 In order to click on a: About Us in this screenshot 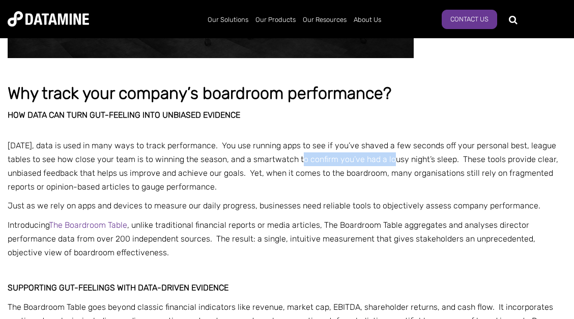, I will do `click(368, 20)`.